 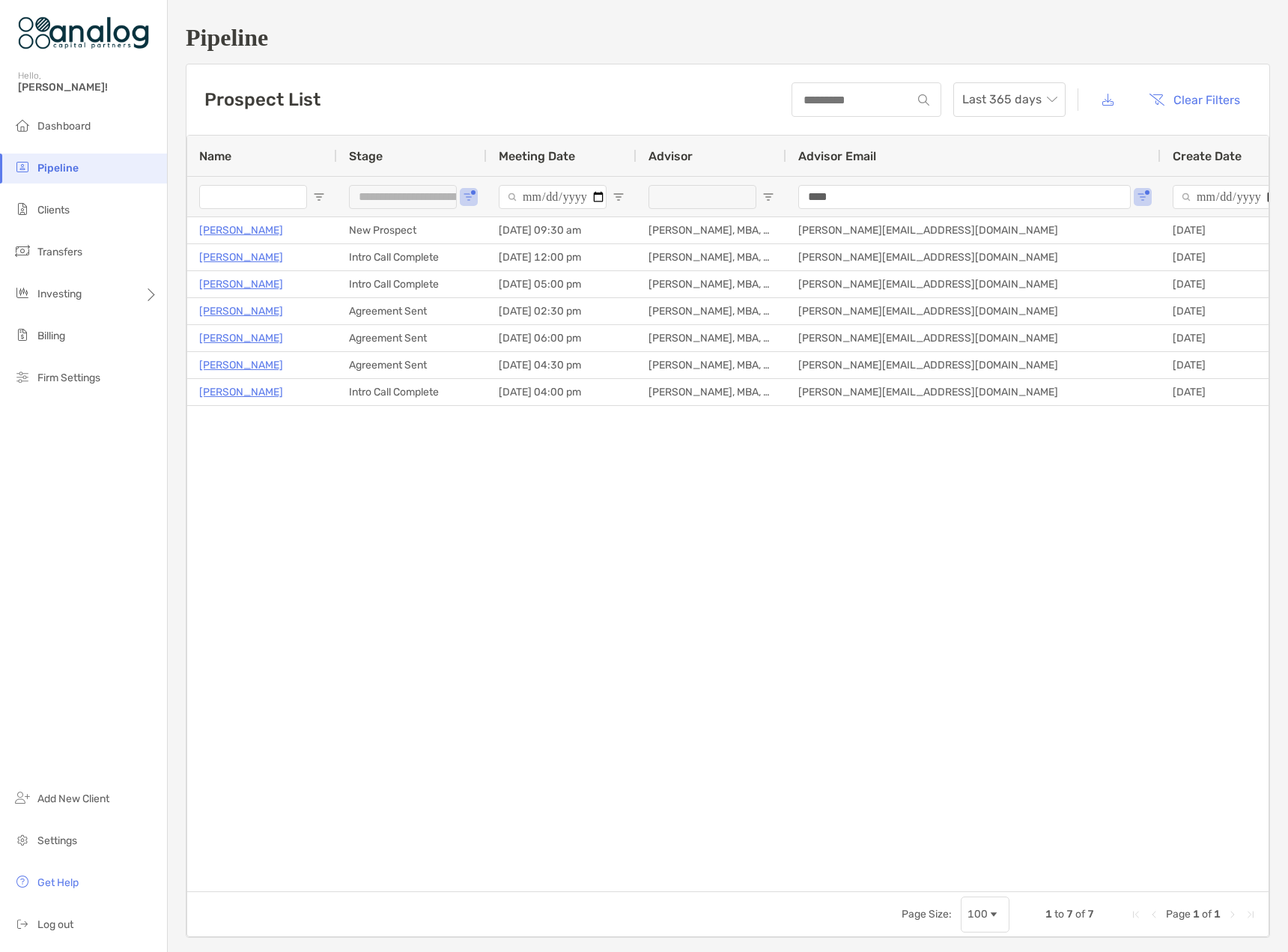 What do you see at coordinates (69, 377) in the screenshot?
I see `span: Firm Settings` at bounding box center [69, 377].